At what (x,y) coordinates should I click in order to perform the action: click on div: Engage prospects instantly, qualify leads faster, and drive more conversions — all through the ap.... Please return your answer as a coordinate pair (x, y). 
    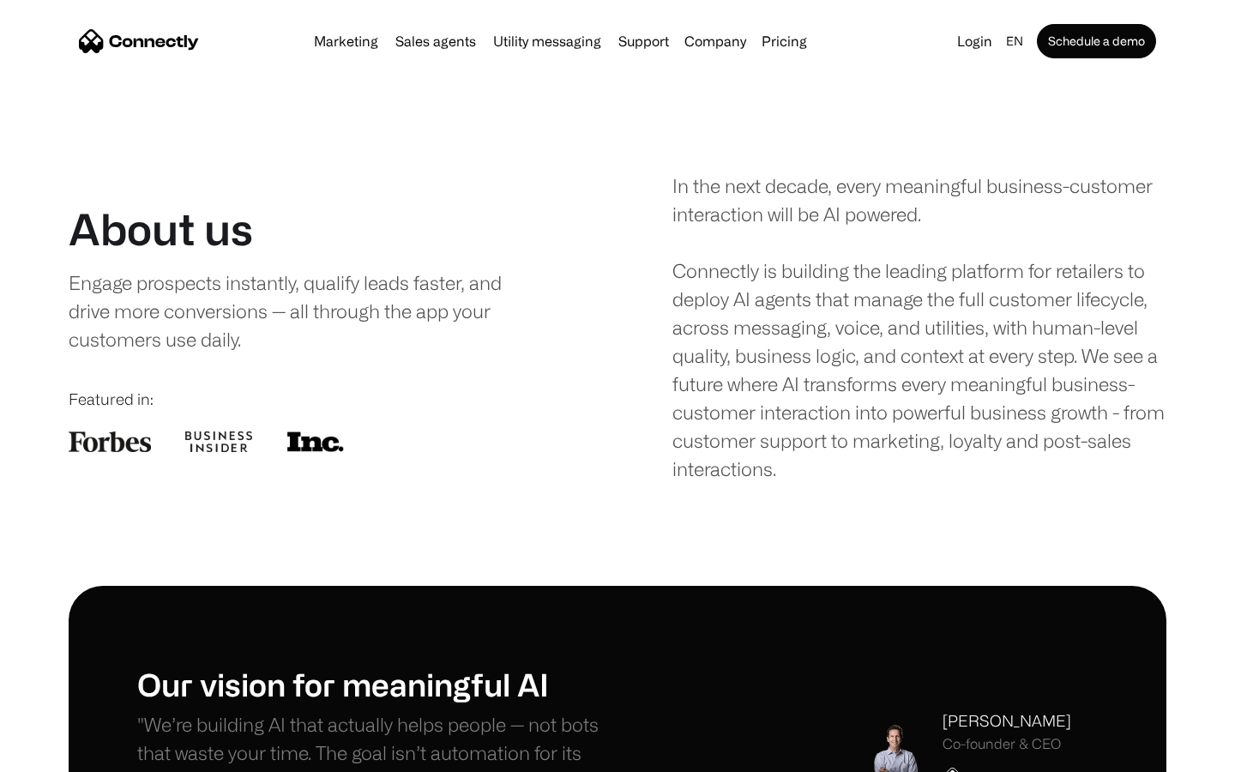
    Looking at the image, I should click on (303, 310).